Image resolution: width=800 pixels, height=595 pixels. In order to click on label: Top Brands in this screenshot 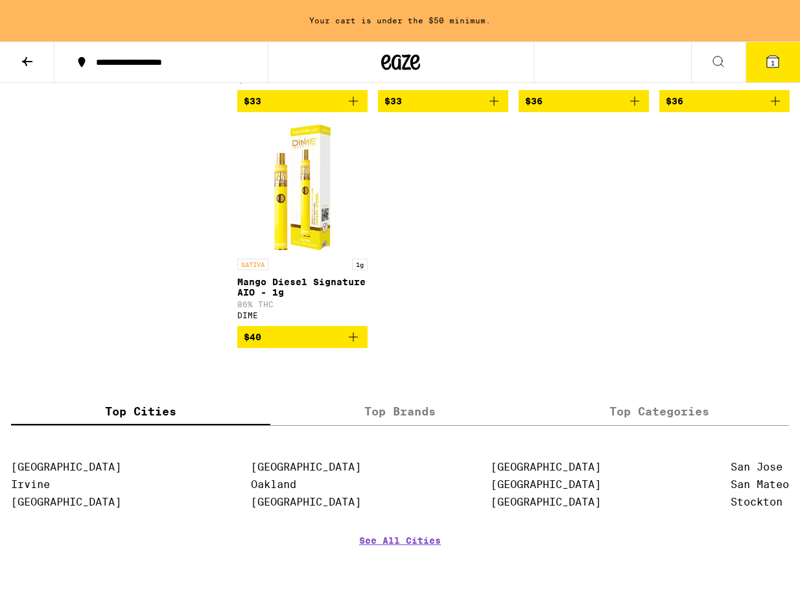, I will do `click(400, 411)`.